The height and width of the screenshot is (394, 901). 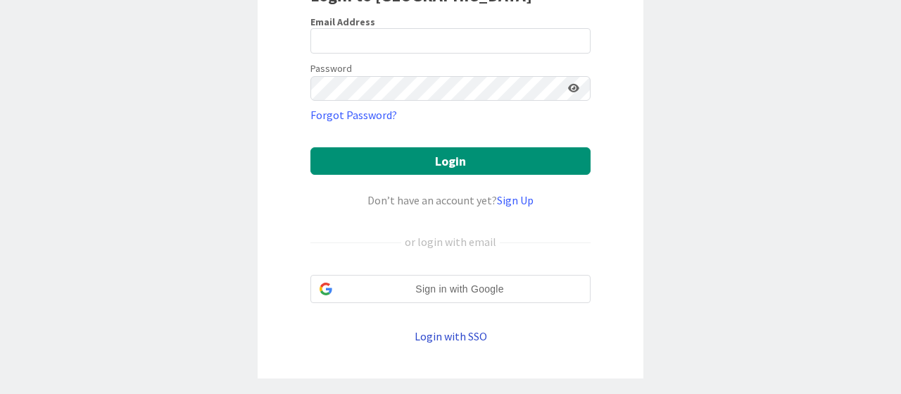 What do you see at coordinates (451, 336) in the screenshot?
I see `a: Login with SSO` at bounding box center [451, 336].